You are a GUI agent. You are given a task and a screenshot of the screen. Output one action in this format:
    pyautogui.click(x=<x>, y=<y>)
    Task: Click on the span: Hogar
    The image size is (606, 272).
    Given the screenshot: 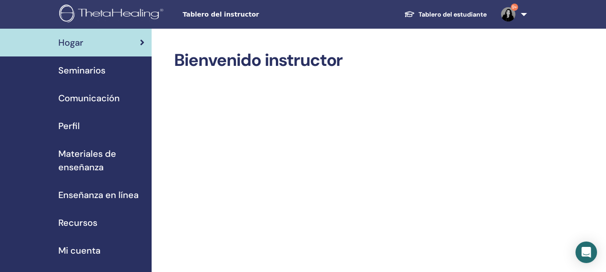 What is the action you would take?
    pyautogui.click(x=71, y=43)
    